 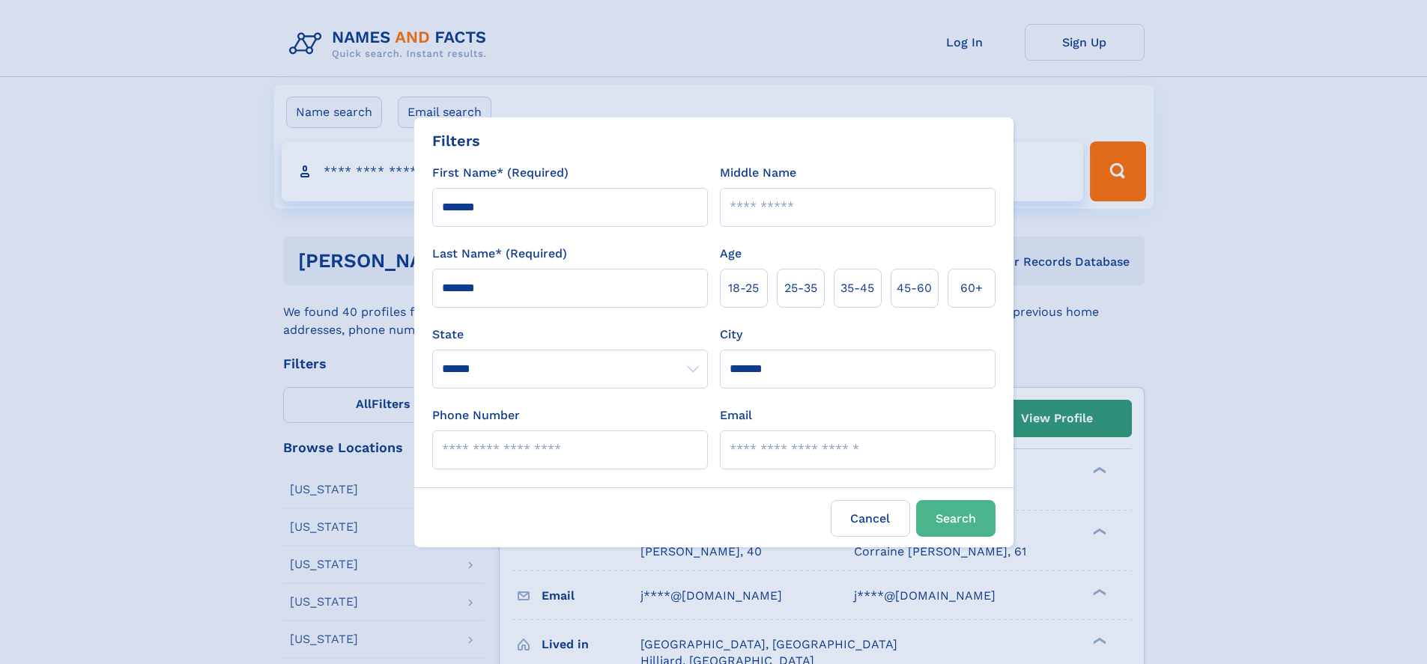 I want to click on label: First Name* (Required), so click(x=500, y=173).